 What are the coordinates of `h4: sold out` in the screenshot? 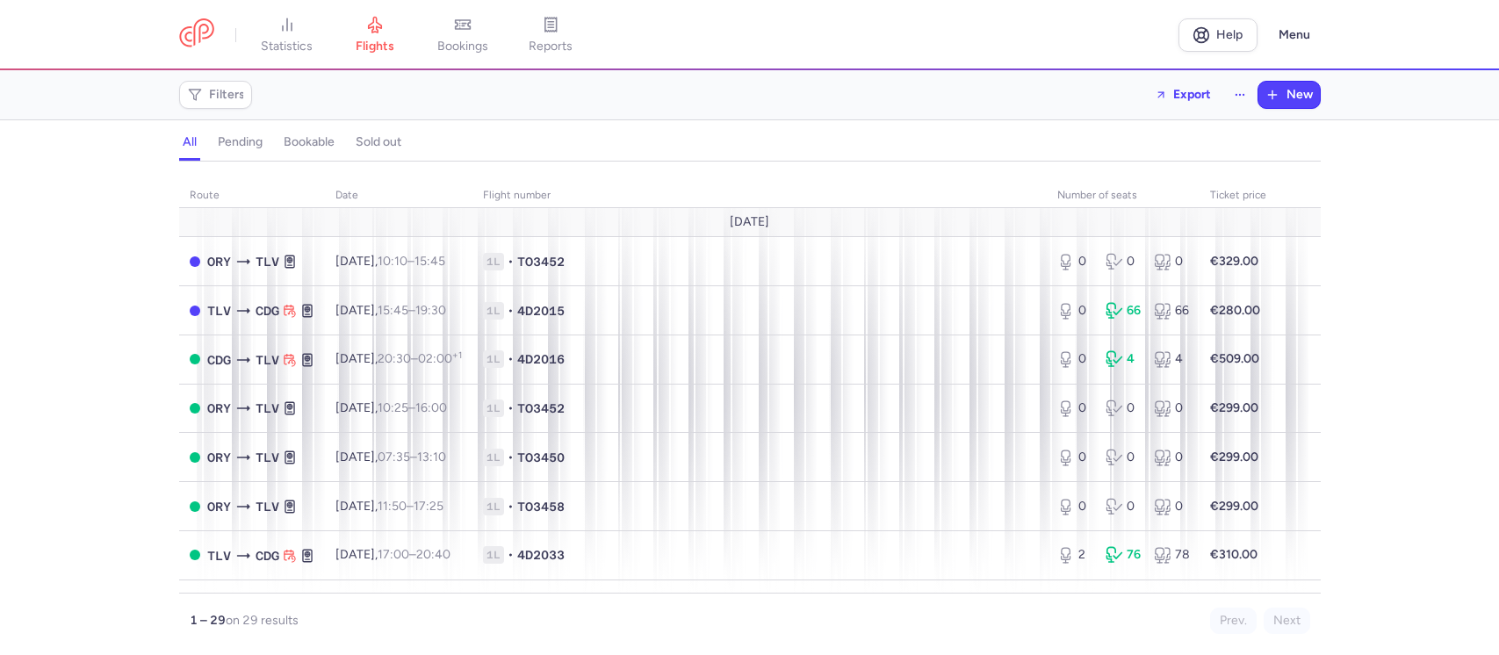 It's located at (378, 142).